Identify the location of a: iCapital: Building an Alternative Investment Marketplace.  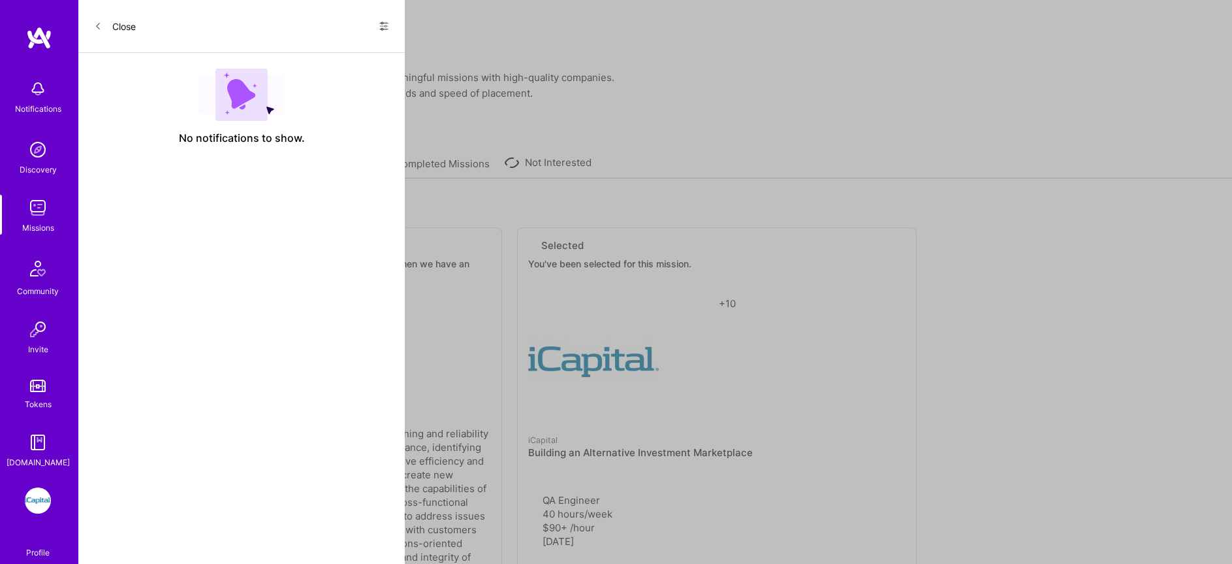
(38, 500).